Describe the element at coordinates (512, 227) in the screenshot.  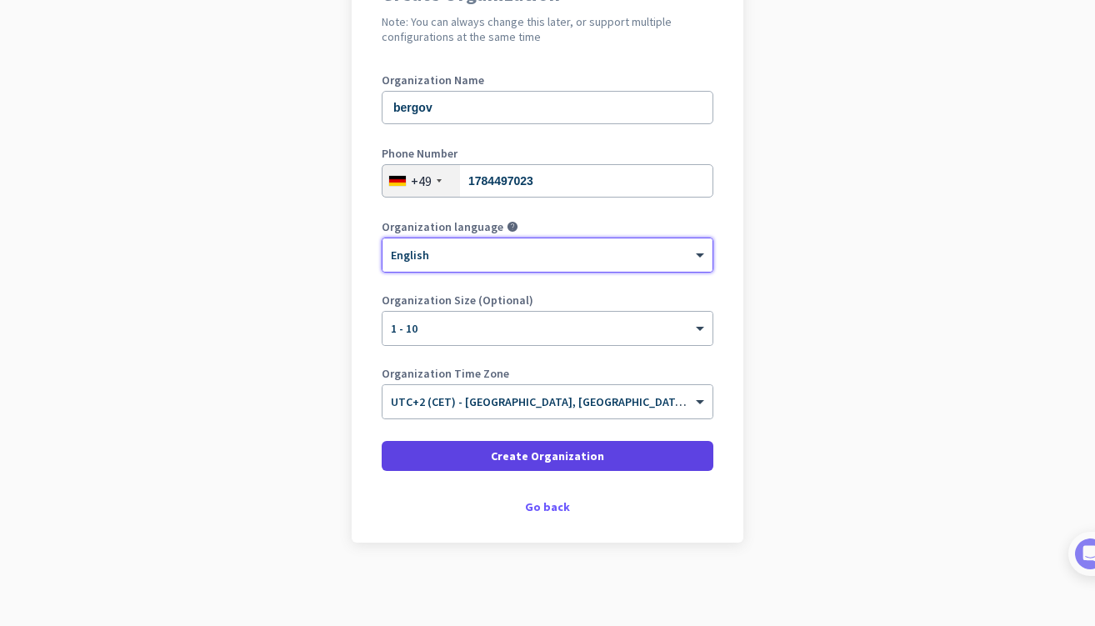
I see `i: help` at that location.